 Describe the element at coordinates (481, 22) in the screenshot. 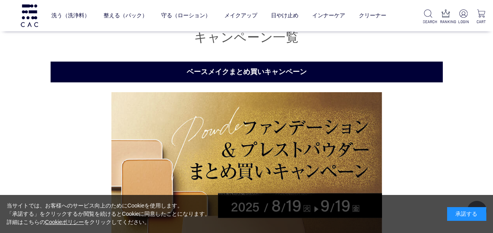

I see `p: CART` at that location.